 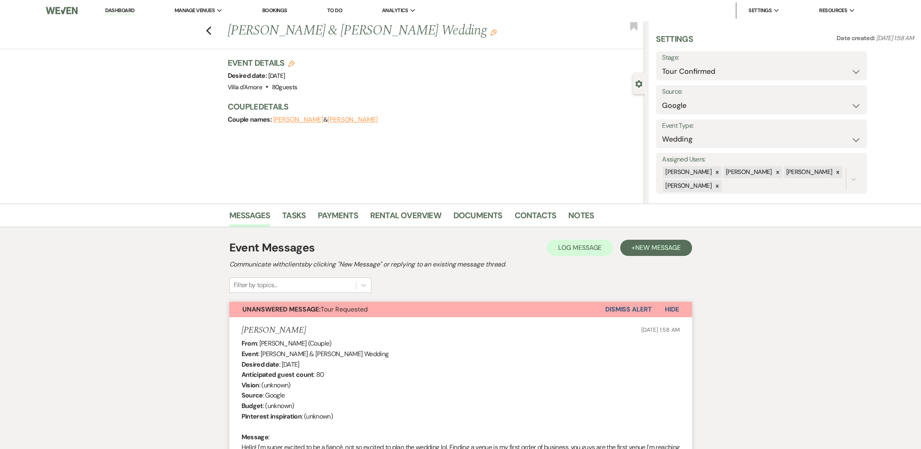 I want to click on span: New Message, so click(x=657, y=248).